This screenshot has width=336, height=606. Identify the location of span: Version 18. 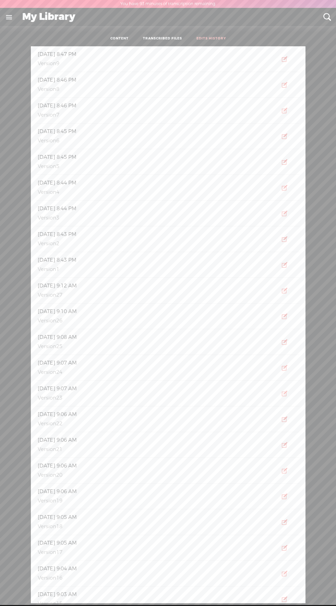
(50, 527).